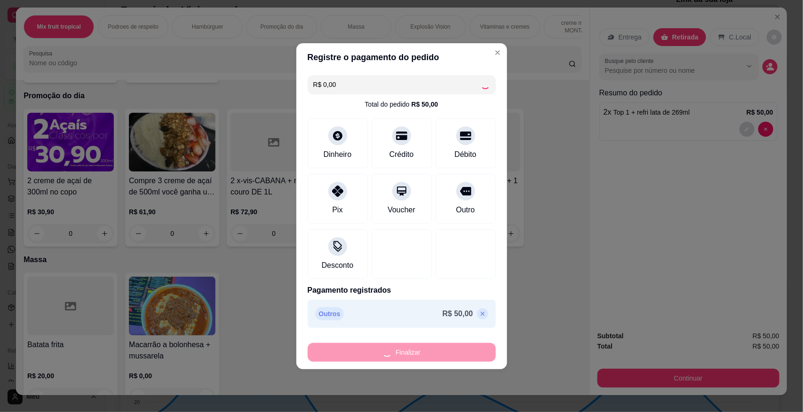 Image resolution: width=803 pixels, height=412 pixels. What do you see at coordinates (402, 291) in the screenshot?
I see `p: Pagamento registrados` at bounding box center [402, 291].